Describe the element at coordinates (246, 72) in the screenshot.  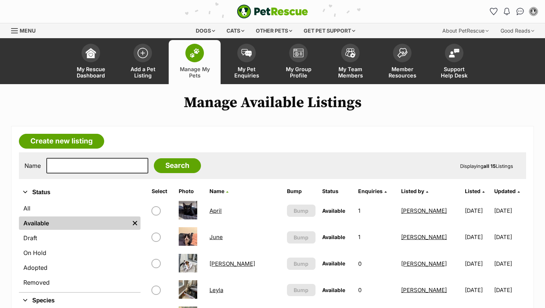
I see `span: My Pet Enquiries` at that location.